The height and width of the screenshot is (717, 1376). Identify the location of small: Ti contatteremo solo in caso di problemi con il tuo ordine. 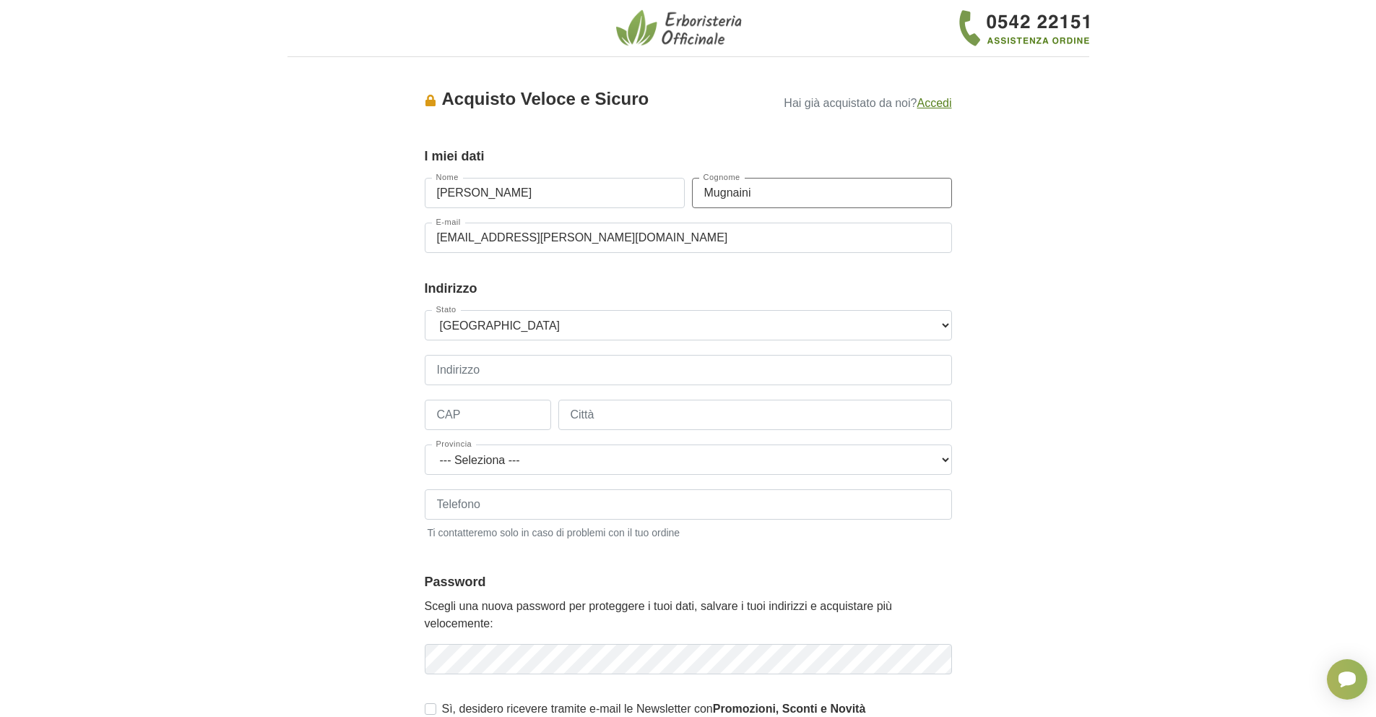
(688, 531).